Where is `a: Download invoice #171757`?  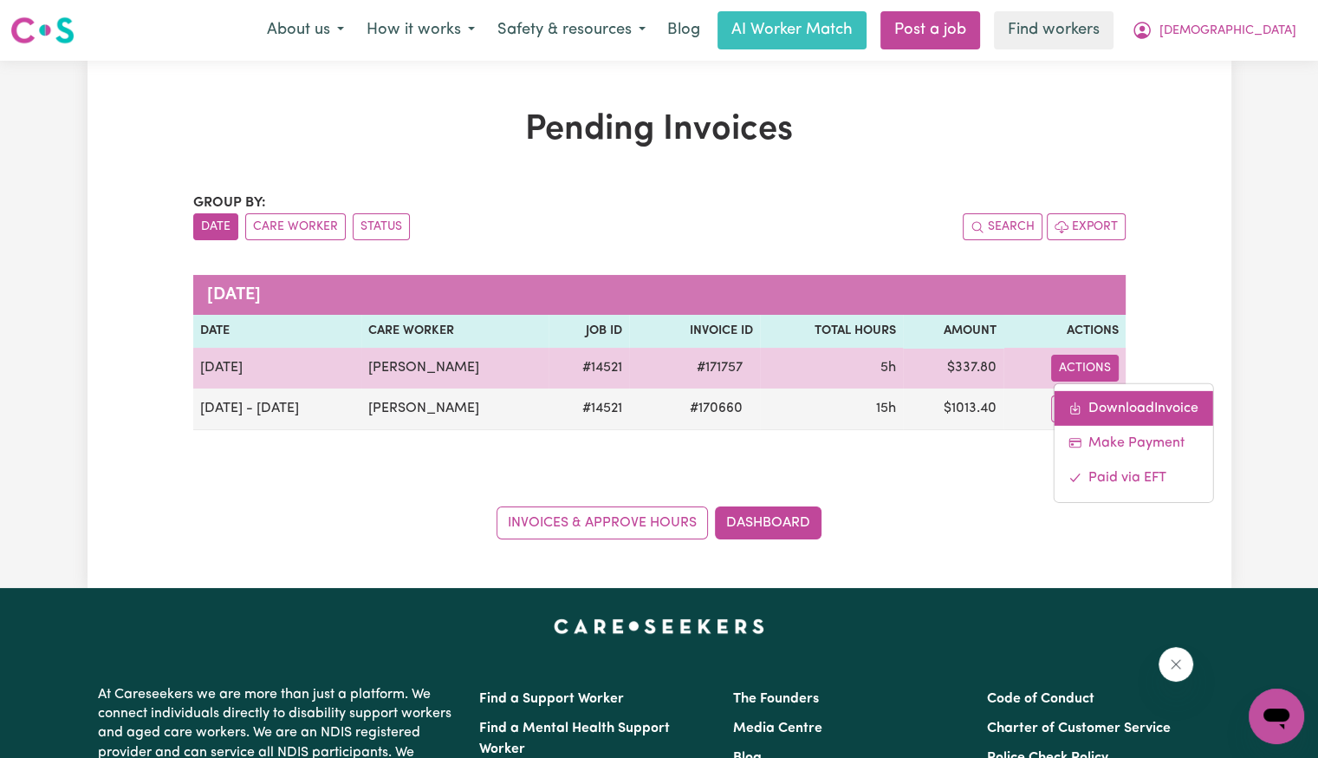 a: Download invoice #171757 is located at coordinates (1133, 407).